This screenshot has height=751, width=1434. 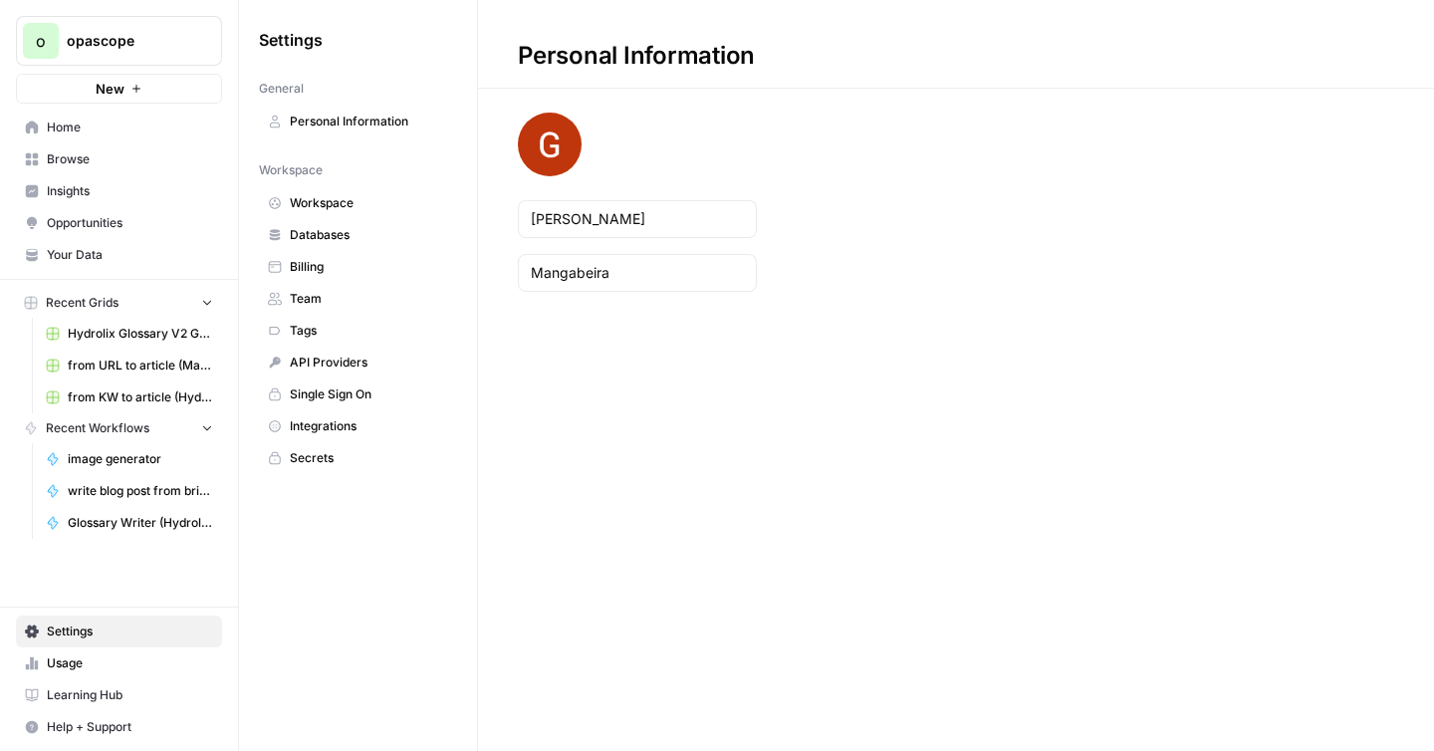 What do you see at coordinates (357, 458) in the screenshot?
I see `a: Secrets` at bounding box center [357, 458].